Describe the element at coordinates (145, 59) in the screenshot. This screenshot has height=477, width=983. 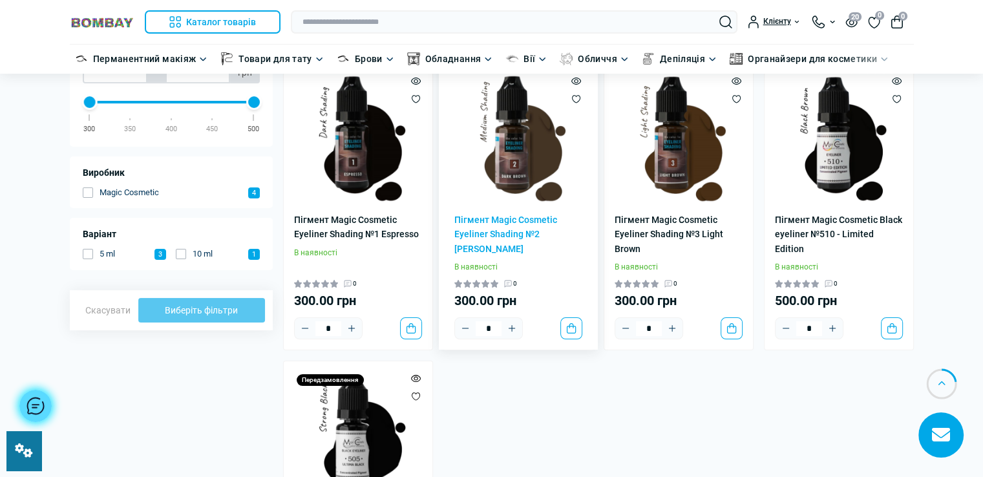
I see `a: Перманентний макіяж` at that location.